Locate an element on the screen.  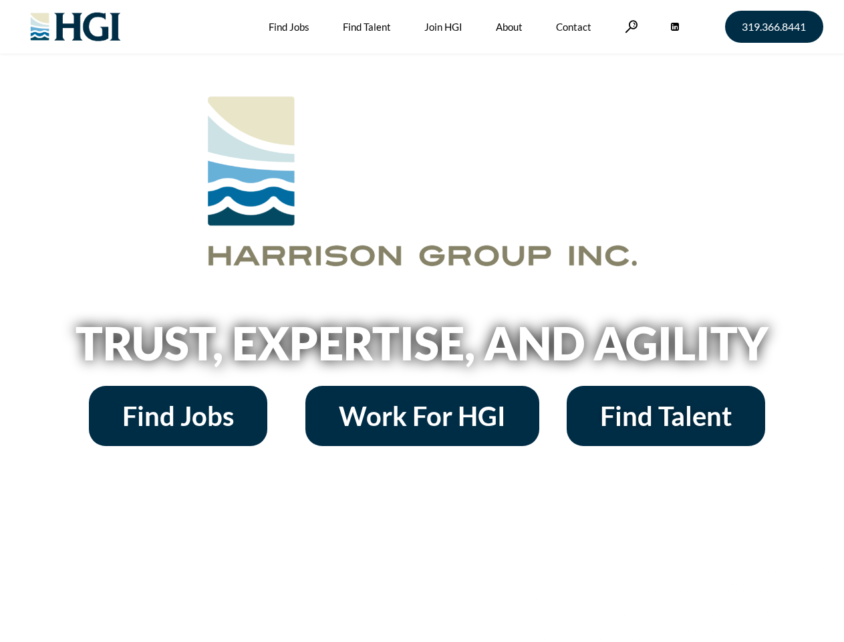
h2: Trust, Expertise, and Agility is located at coordinates (423, 343).